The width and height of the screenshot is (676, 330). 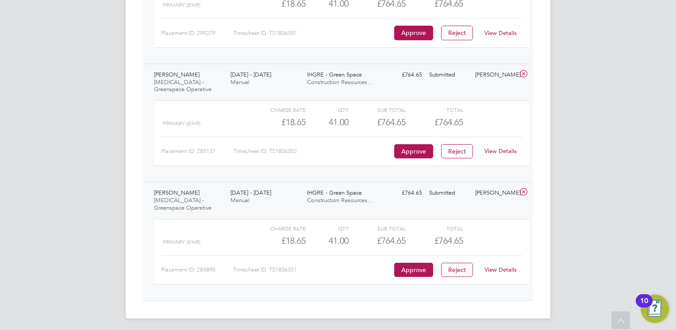 What do you see at coordinates (197, 151) in the screenshot?
I see `div: Placement ID: 285137` at bounding box center [197, 151].